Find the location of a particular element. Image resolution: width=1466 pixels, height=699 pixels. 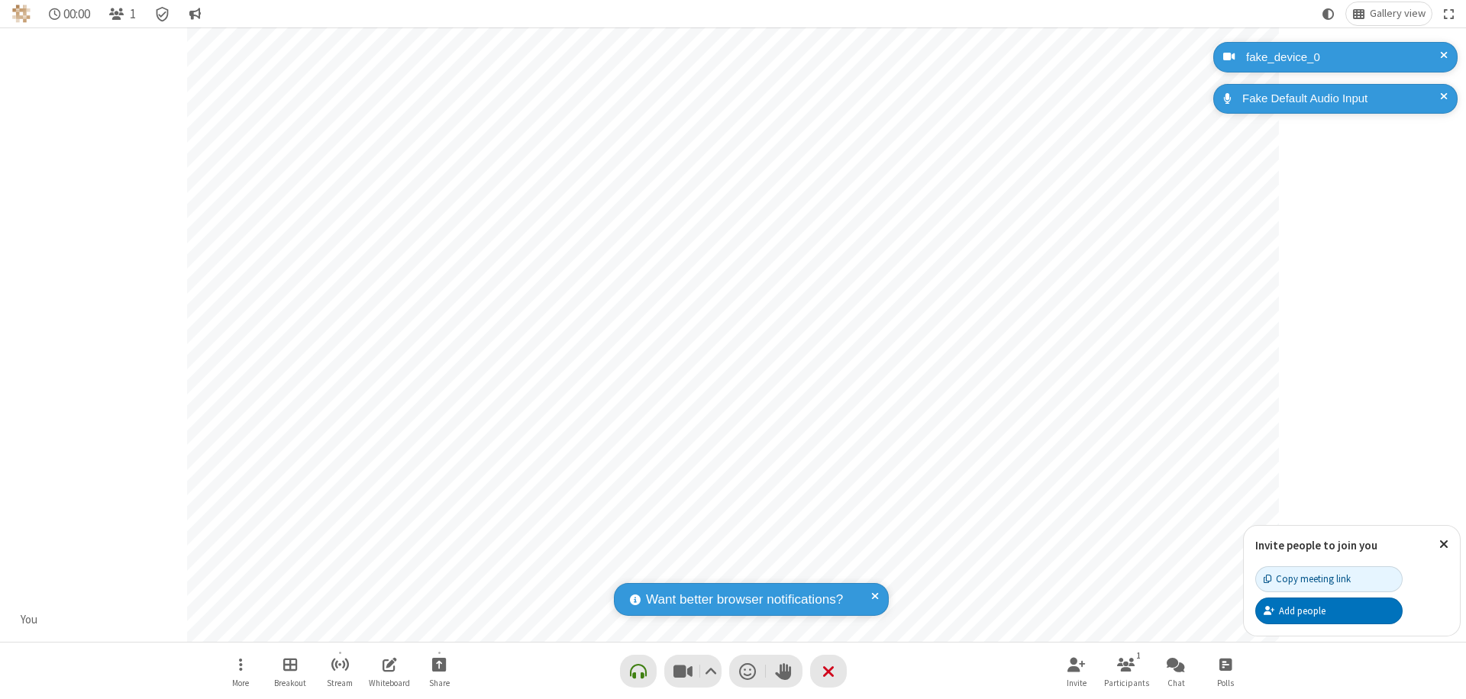

span: 1 is located at coordinates (133, 14).